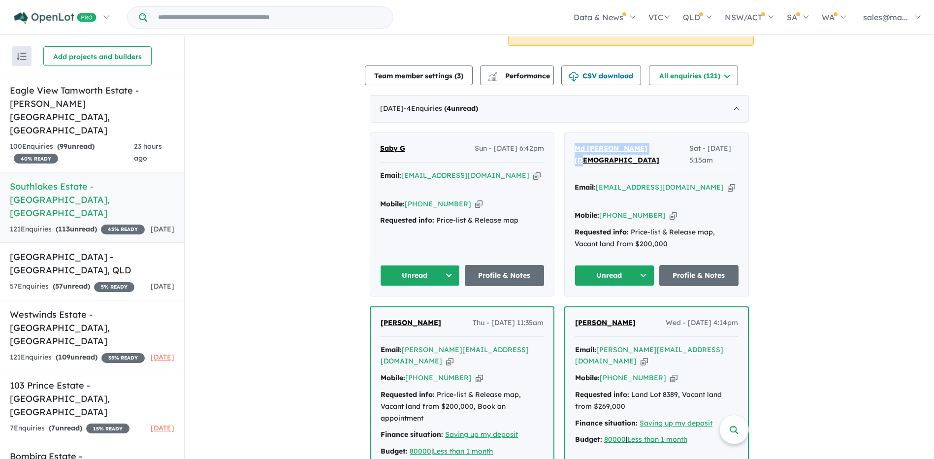 This screenshot has height=459, width=934. Describe the element at coordinates (148, 152) in the screenshot. I see `span: 23 hours ago` at that location.